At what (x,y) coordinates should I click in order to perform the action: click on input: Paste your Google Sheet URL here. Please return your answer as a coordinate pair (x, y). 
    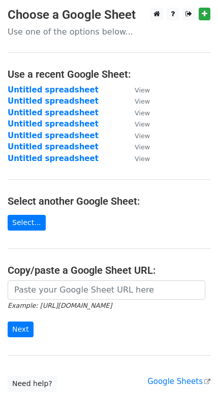
    Looking at the image, I should click on (106, 290).